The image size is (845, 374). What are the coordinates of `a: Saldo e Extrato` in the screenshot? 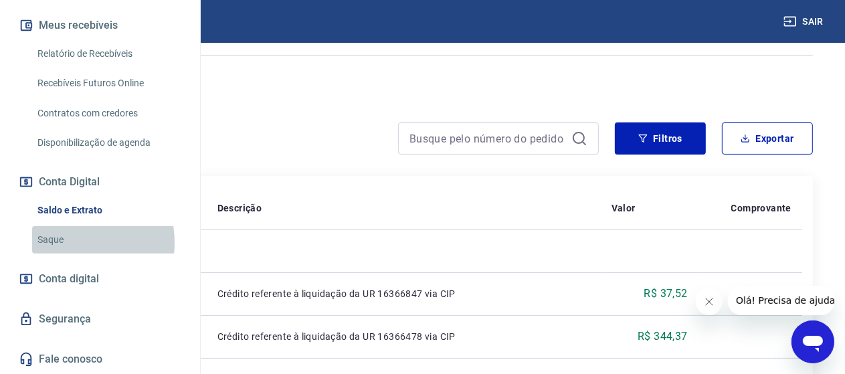 It's located at (108, 210).